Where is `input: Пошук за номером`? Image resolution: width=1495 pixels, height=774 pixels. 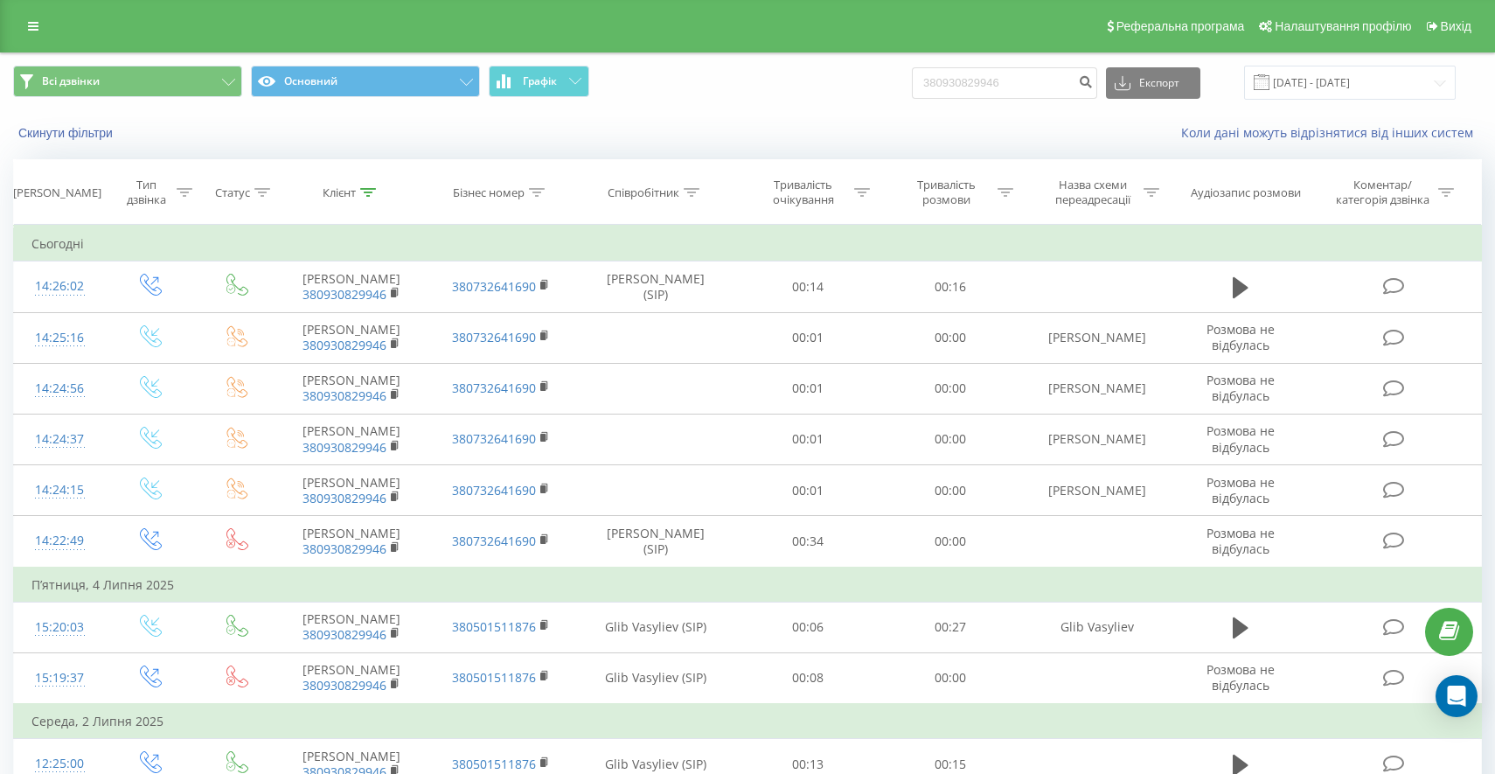
input: Пошук за номером is located at coordinates (1005, 83).